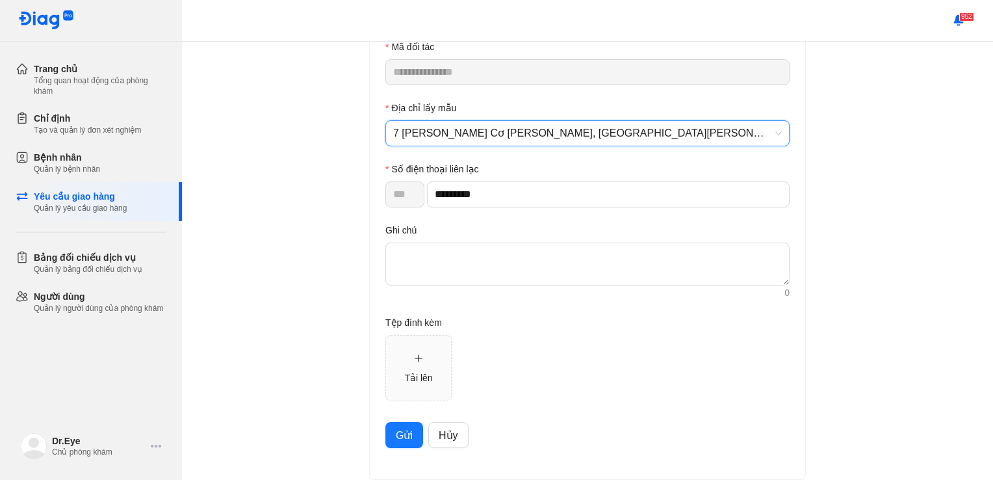 This screenshot has height=480, width=993. Describe the element at coordinates (404, 435) in the screenshot. I see `span: Gửi` at that location.